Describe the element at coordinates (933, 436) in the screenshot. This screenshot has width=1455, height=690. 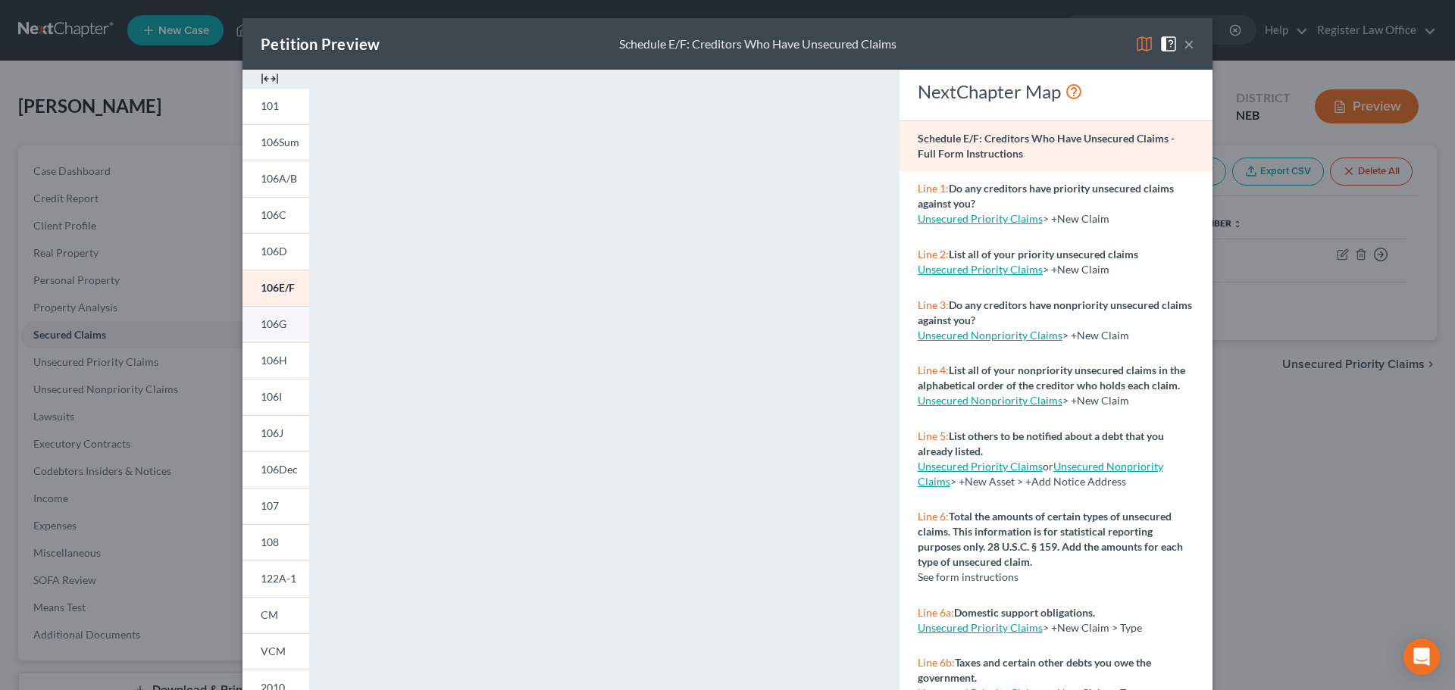
I see `span: Line 5:` at that location.